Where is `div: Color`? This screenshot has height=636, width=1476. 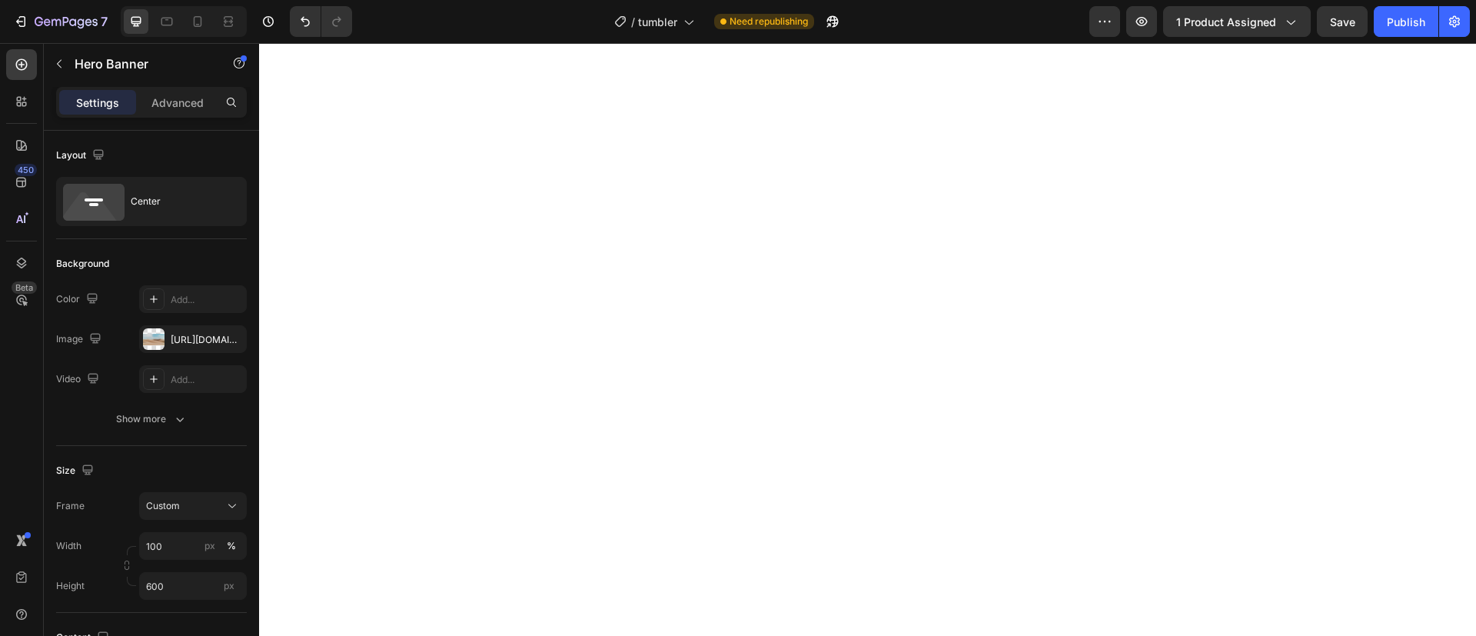
div: Color is located at coordinates (78, 299).